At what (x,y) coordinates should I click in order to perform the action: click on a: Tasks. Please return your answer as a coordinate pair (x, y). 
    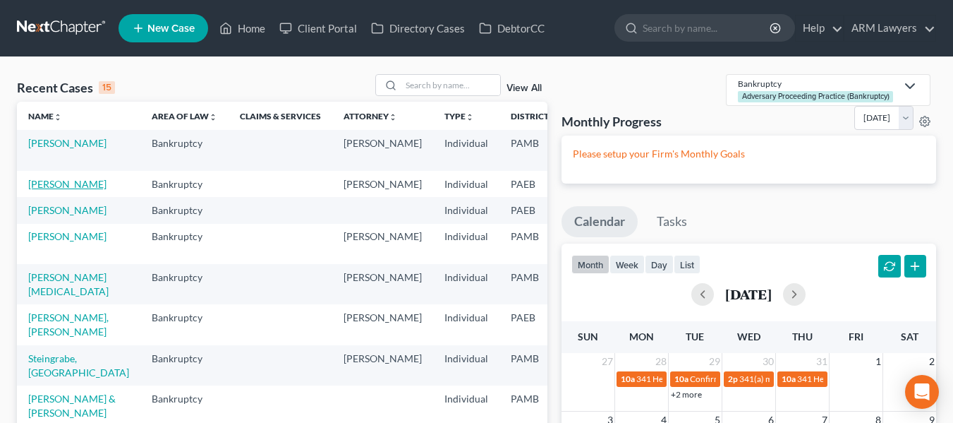
    Looking at the image, I should click on (672, 222).